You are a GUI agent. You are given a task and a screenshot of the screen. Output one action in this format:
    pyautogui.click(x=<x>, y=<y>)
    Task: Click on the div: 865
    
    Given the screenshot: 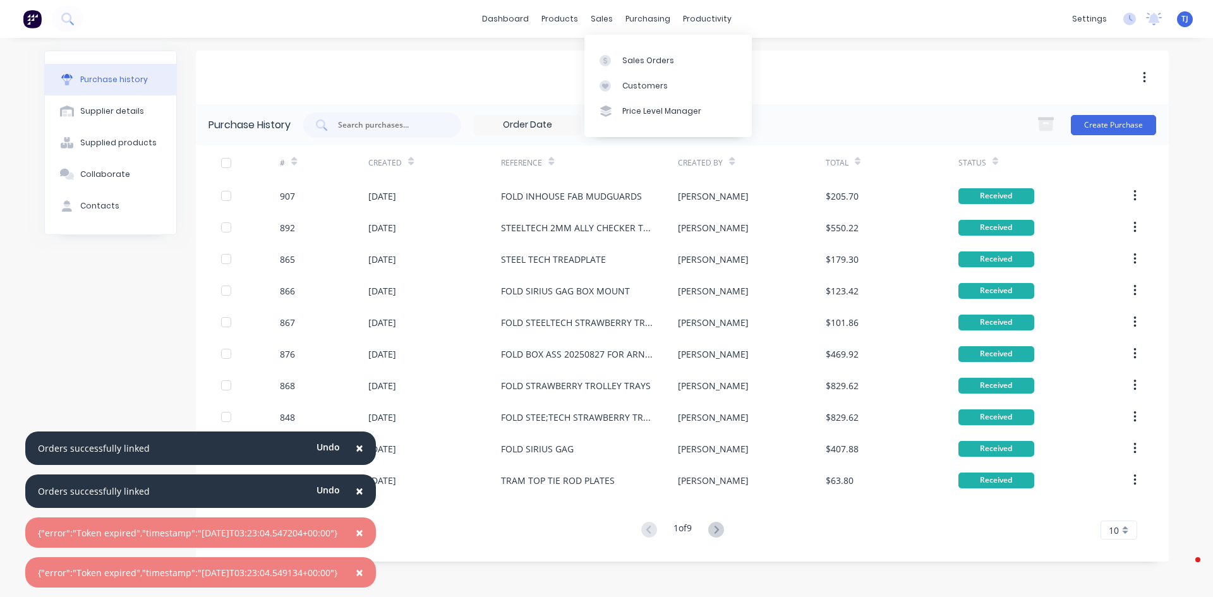 What is the action you would take?
    pyautogui.click(x=288, y=259)
    